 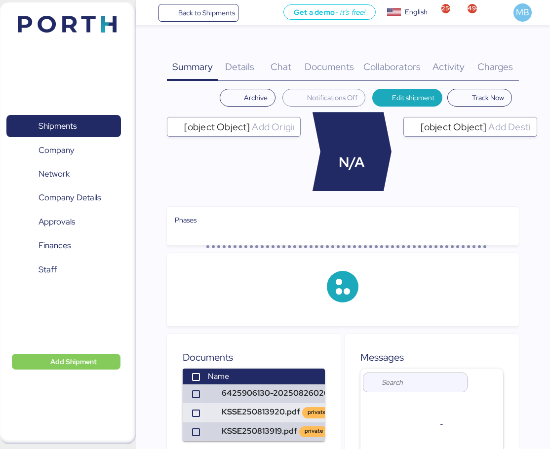 What do you see at coordinates (522, 12) in the screenshot?
I see `span: MB` at bounding box center [522, 12].